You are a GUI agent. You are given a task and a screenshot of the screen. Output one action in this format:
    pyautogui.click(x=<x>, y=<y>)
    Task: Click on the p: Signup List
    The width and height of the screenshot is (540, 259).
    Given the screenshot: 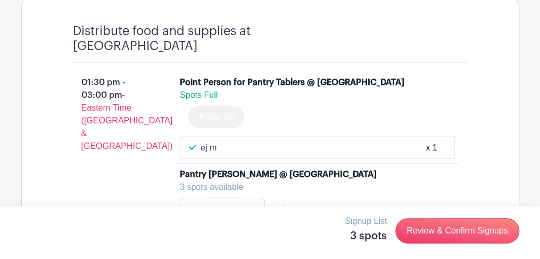 What is the action you would take?
    pyautogui.click(x=365, y=221)
    